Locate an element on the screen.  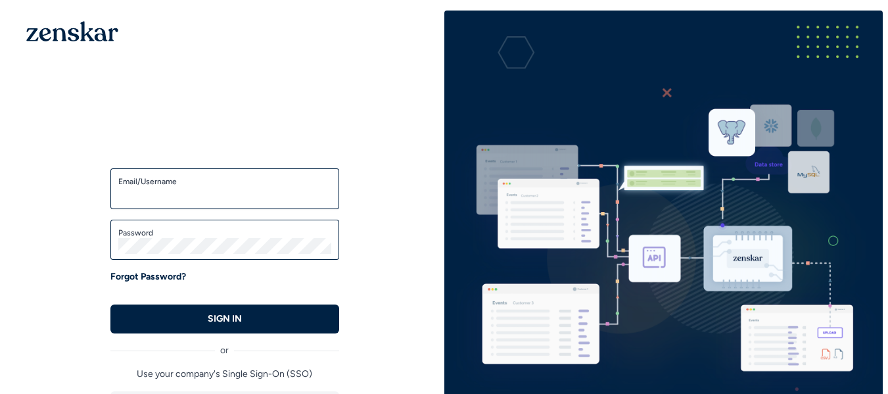
img: 1OGAJ2xQqyY4LXKgY66KYq0eOWRCkrZdAb3gUhuVAqdWPZE9SRJmCz+oDMSn4zDLXe31Ii730ItAGKgCKgCCgCikA4Av8PJUP... is located at coordinates (72, 31).